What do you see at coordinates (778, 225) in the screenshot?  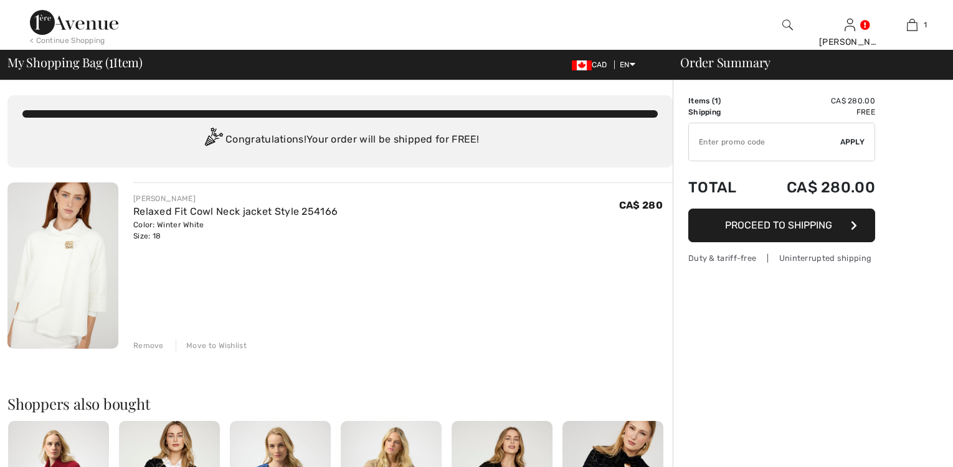 I see `span: Proceed to Shipping` at bounding box center [778, 225].